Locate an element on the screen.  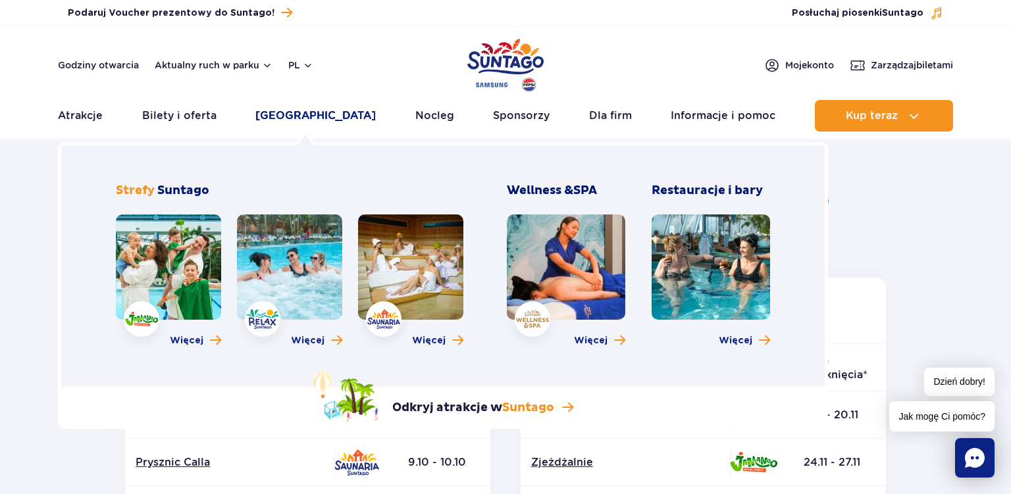
span: Kup teraz is located at coordinates (871, 116).